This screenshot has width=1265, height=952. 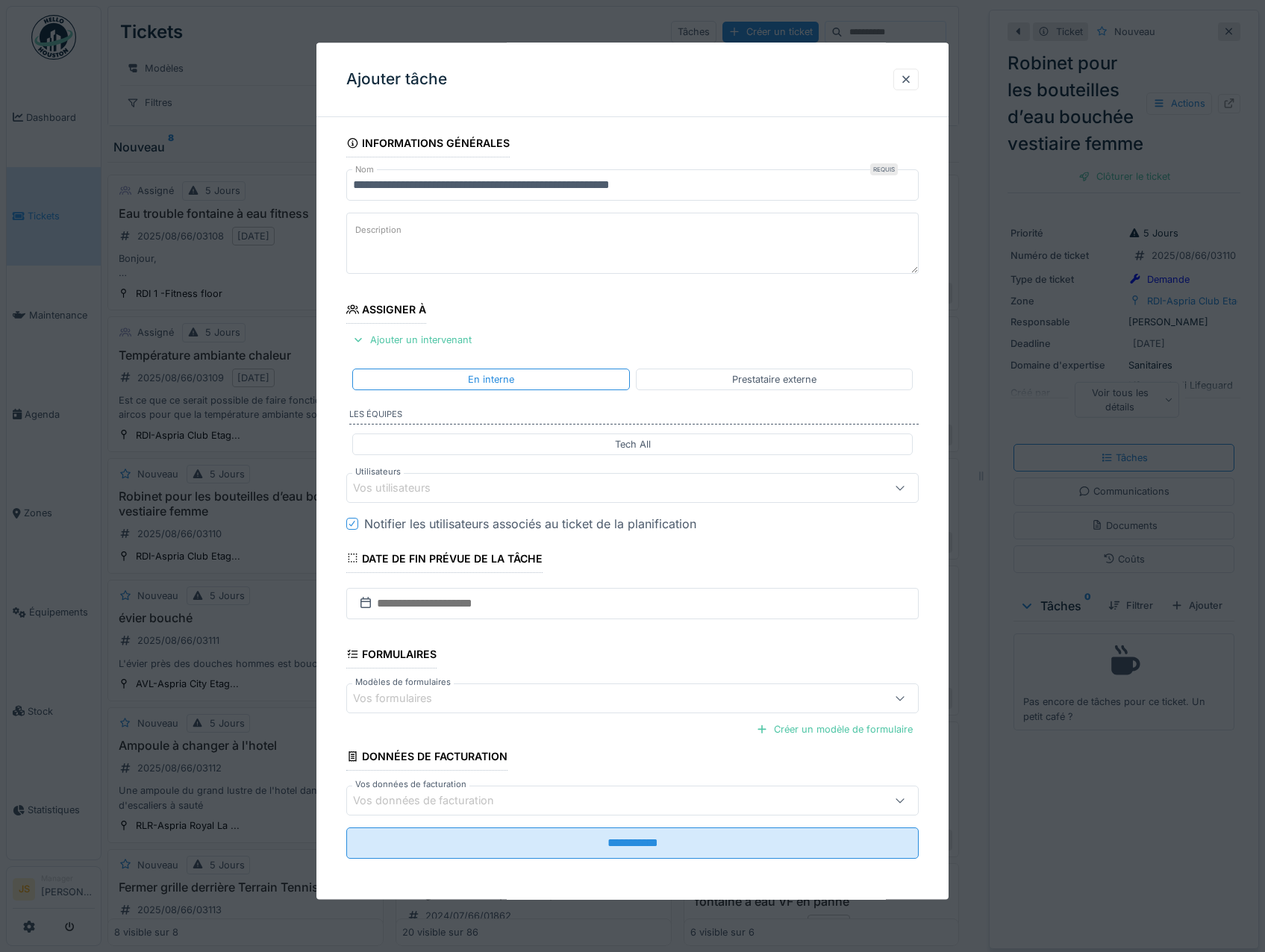 I want to click on label: Vos données de facturation, so click(x=411, y=785).